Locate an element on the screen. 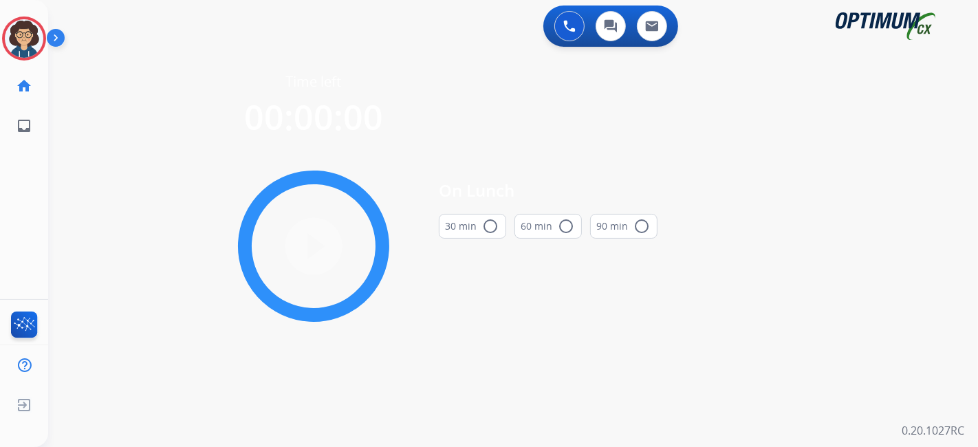 The image size is (978, 447). span: On Lunch is located at coordinates (548, 191).